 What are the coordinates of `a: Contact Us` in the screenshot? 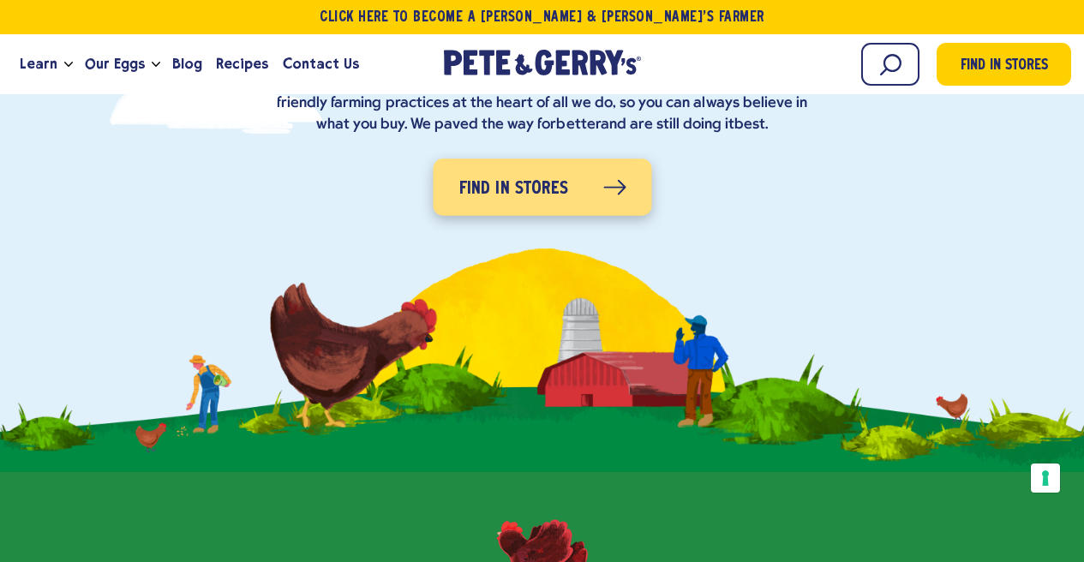 It's located at (320, 64).